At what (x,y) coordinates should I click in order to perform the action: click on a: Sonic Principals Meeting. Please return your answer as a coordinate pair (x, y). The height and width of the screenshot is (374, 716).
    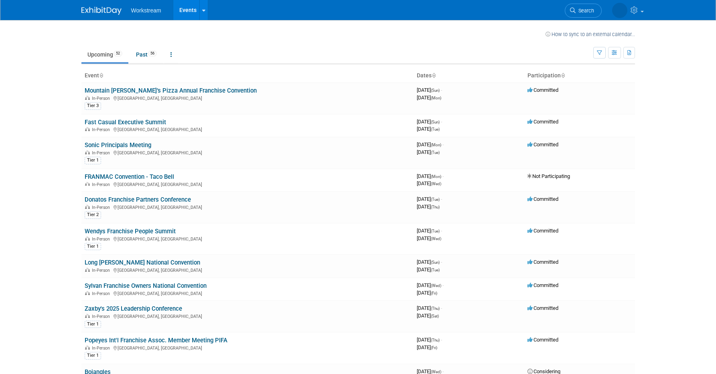
    Looking at the image, I should click on (118, 145).